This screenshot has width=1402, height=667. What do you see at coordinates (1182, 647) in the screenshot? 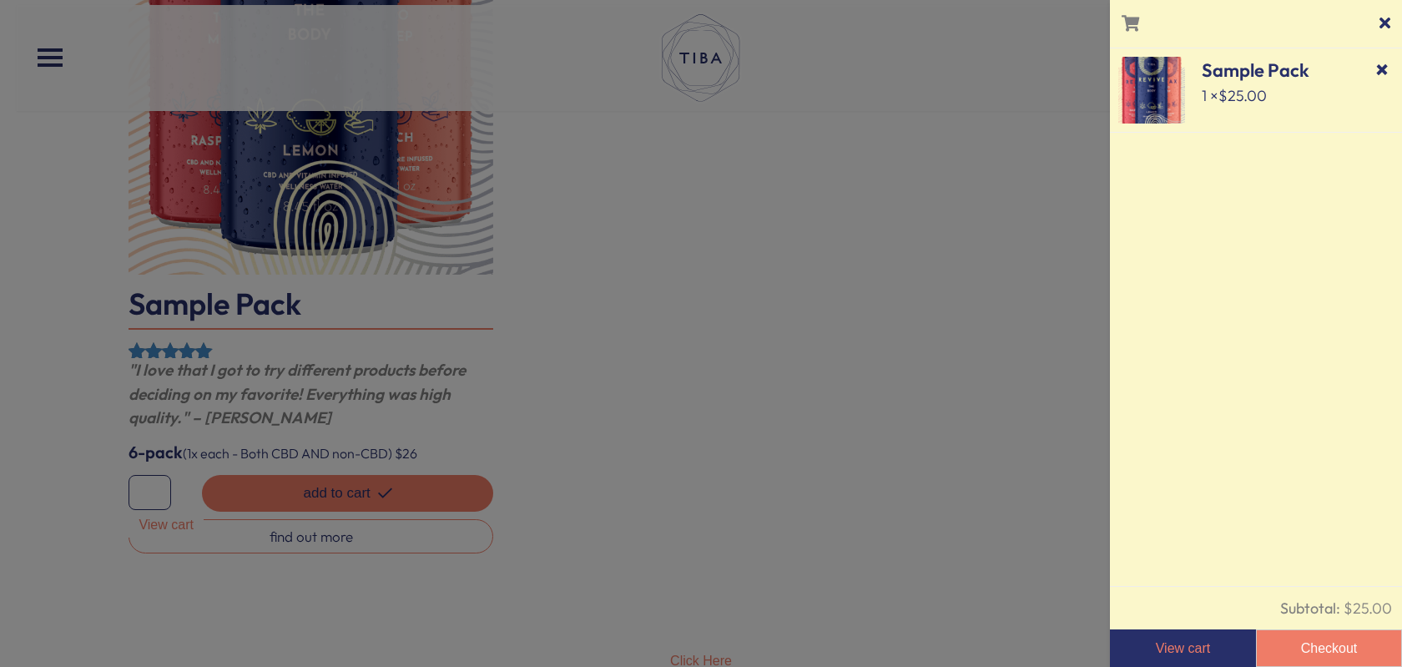
I see `a: View cart` at bounding box center [1182, 647].